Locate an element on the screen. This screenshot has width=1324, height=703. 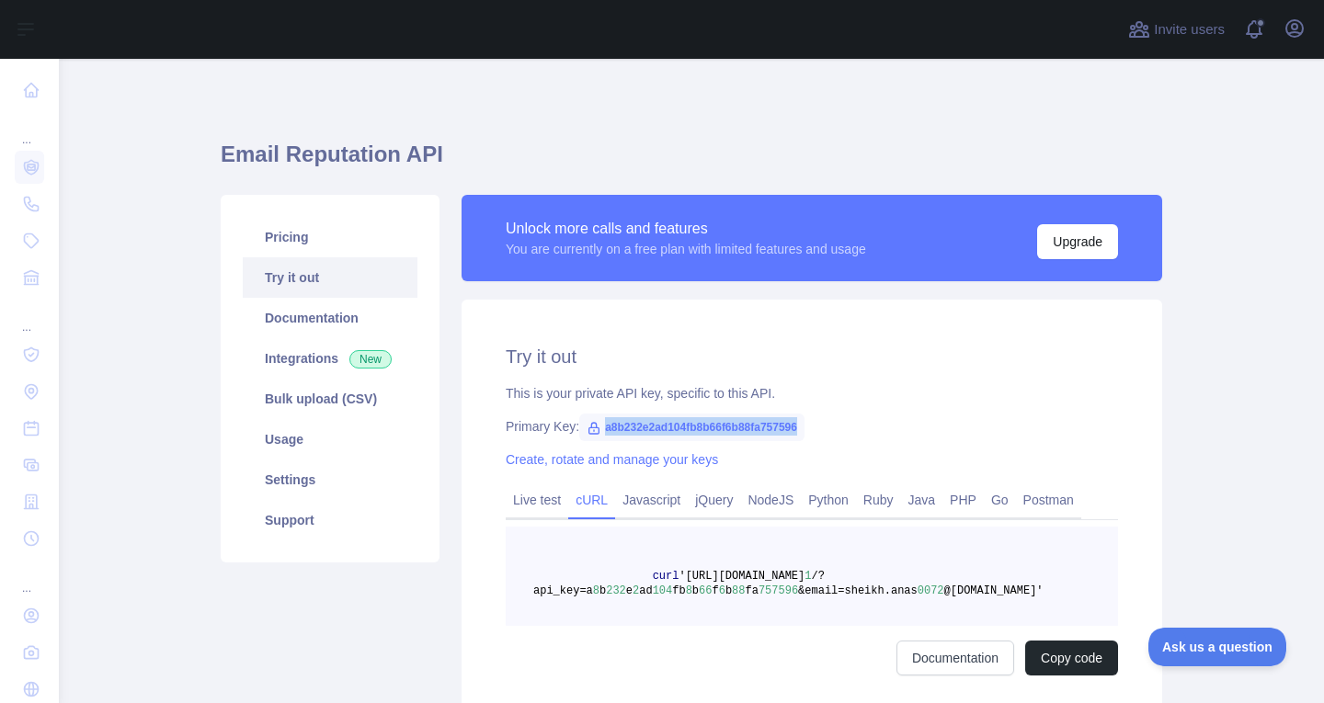
a: Settings is located at coordinates (330, 480).